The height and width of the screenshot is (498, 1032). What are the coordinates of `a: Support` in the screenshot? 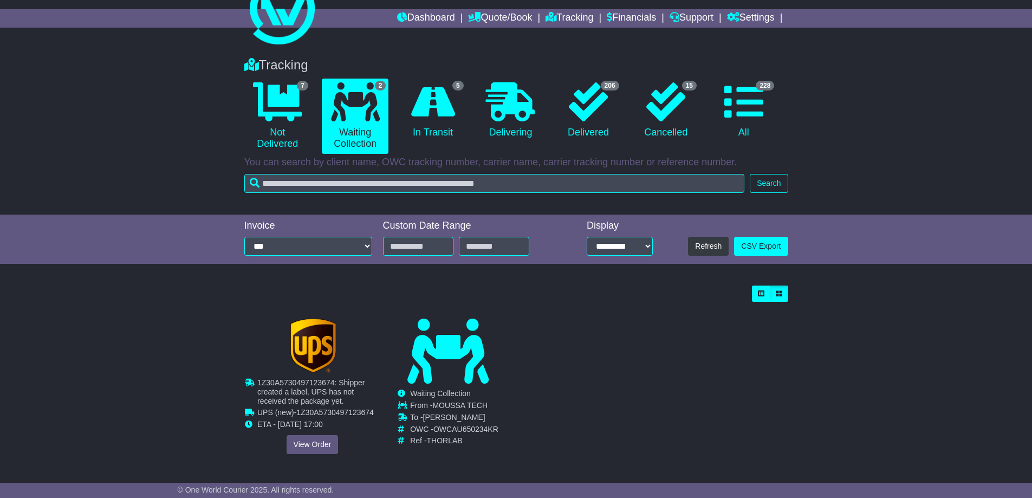 It's located at (691, 18).